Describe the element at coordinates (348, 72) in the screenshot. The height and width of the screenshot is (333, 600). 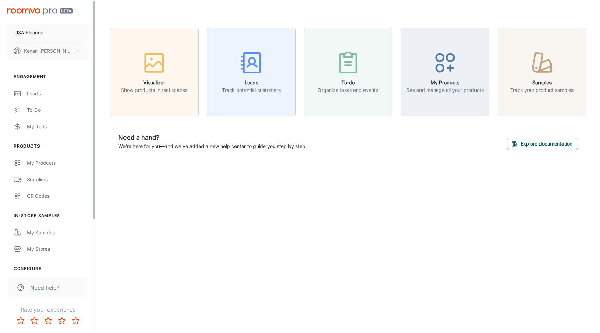
I see `button: To-doOrganize tasks and events` at that location.